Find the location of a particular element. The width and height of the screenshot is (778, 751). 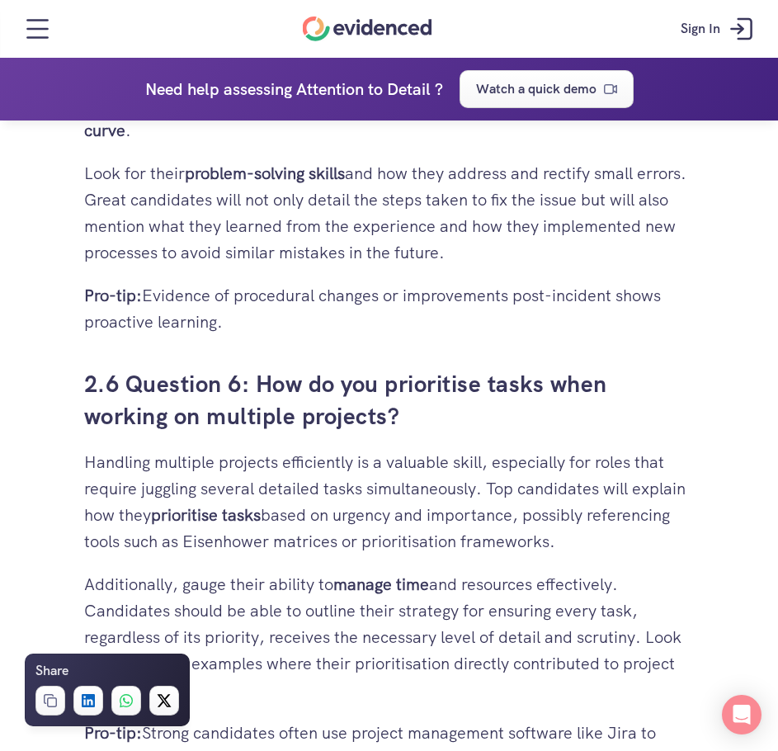

strong: prioritise tasks is located at coordinates (205, 515).